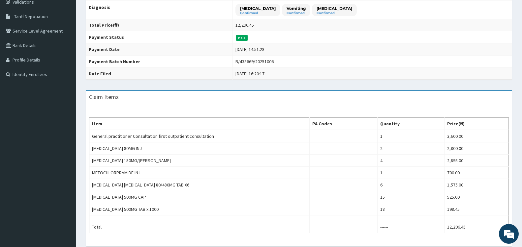 The height and width of the screenshot is (247, 522). Describe the element at coordinates (476, 185) in the screenshot. I see `td: 1,575.00` at that location.